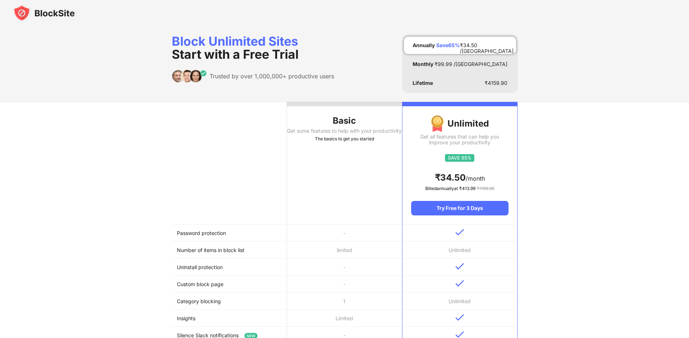 The image size is (689, 338). I want to click on td: 1, so click(344, 301).